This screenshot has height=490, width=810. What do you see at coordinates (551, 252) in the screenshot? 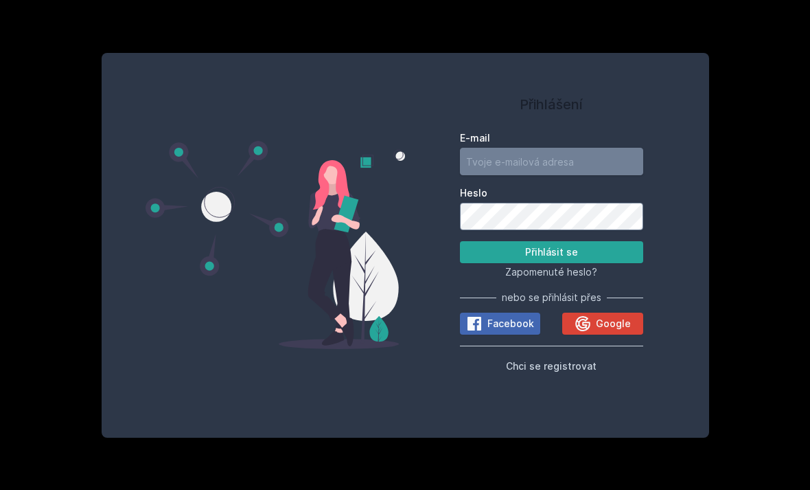
I see `button: Přihlásit se` at bounding box center [551, 252].